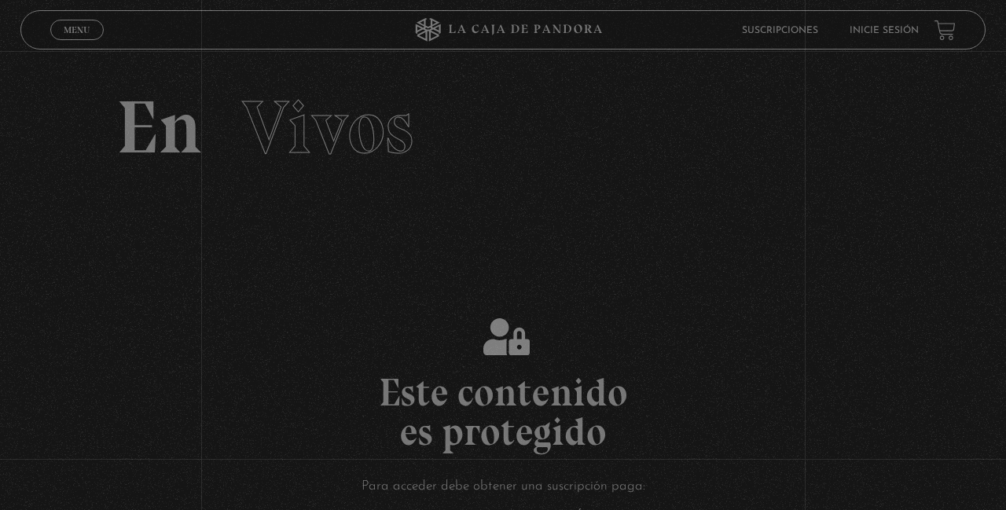 This screenshot has width=1006, height=510. What do you see at coordinates (884, 31) in the screenshot?
I see `a: Inicie sesión` at bounding box center [884, 31].